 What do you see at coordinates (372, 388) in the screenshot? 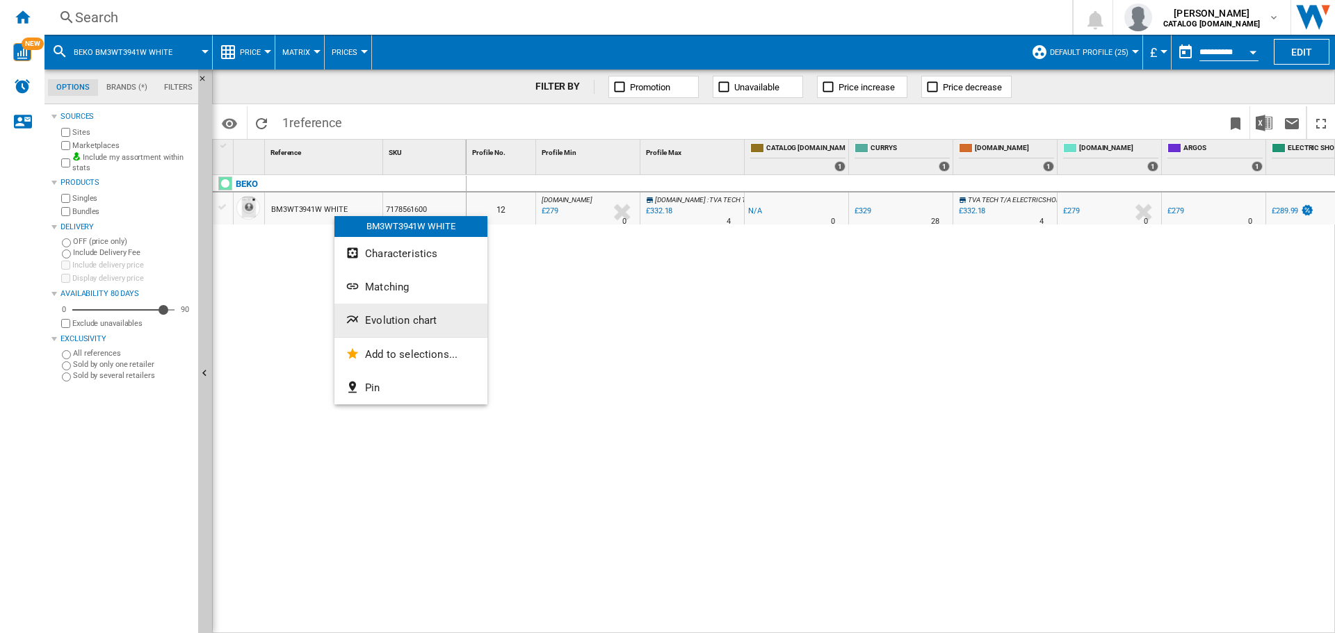
I see `span: Pin` at bounding box center [372, 388].